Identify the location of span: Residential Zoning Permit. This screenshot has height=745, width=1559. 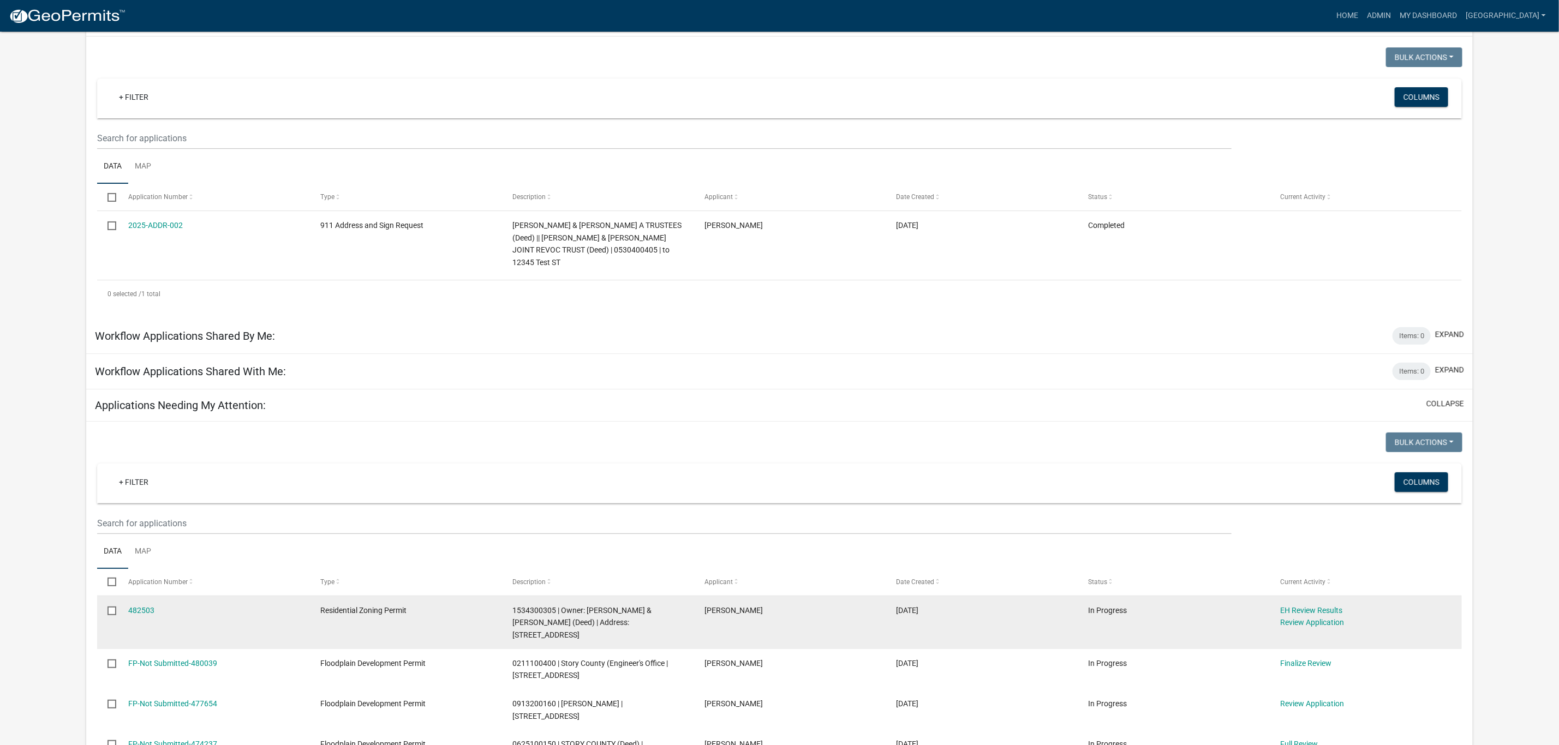
(363, 611).